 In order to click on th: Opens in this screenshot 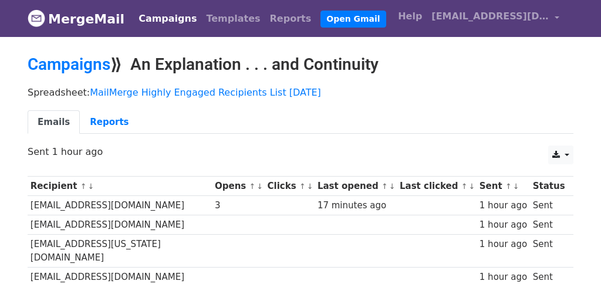, I will do `click(238, 186)`.